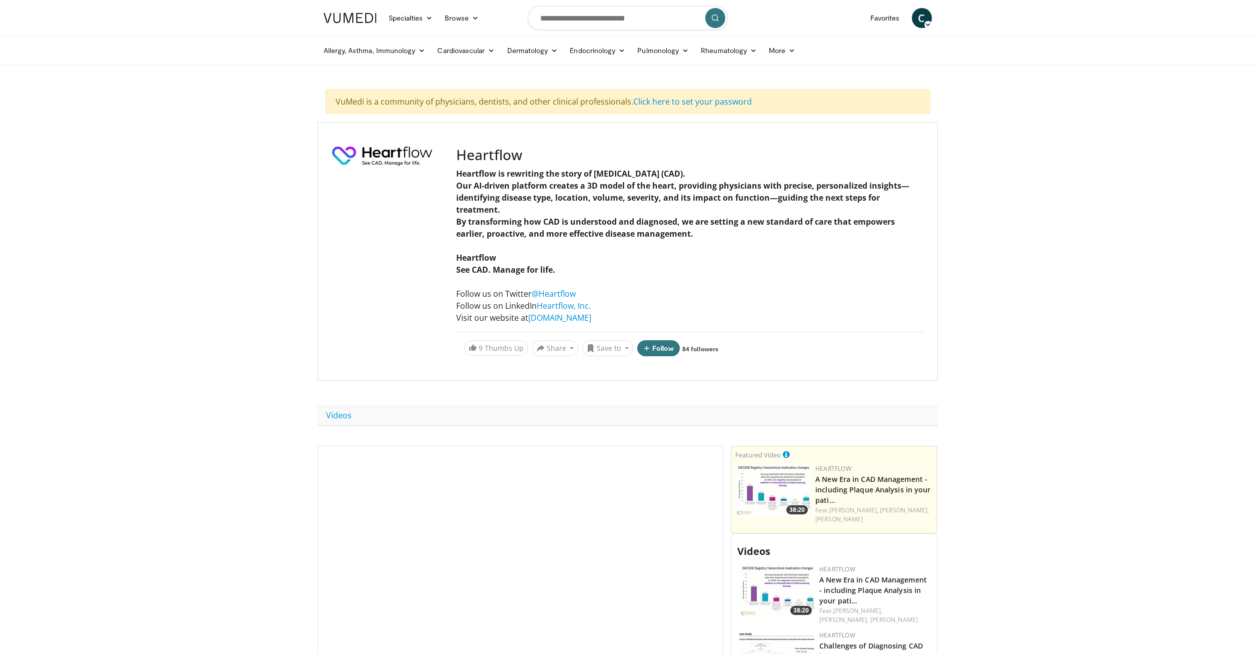 The image size is (1255, 654). I want to click on a: Specialties, so click(411, 18).